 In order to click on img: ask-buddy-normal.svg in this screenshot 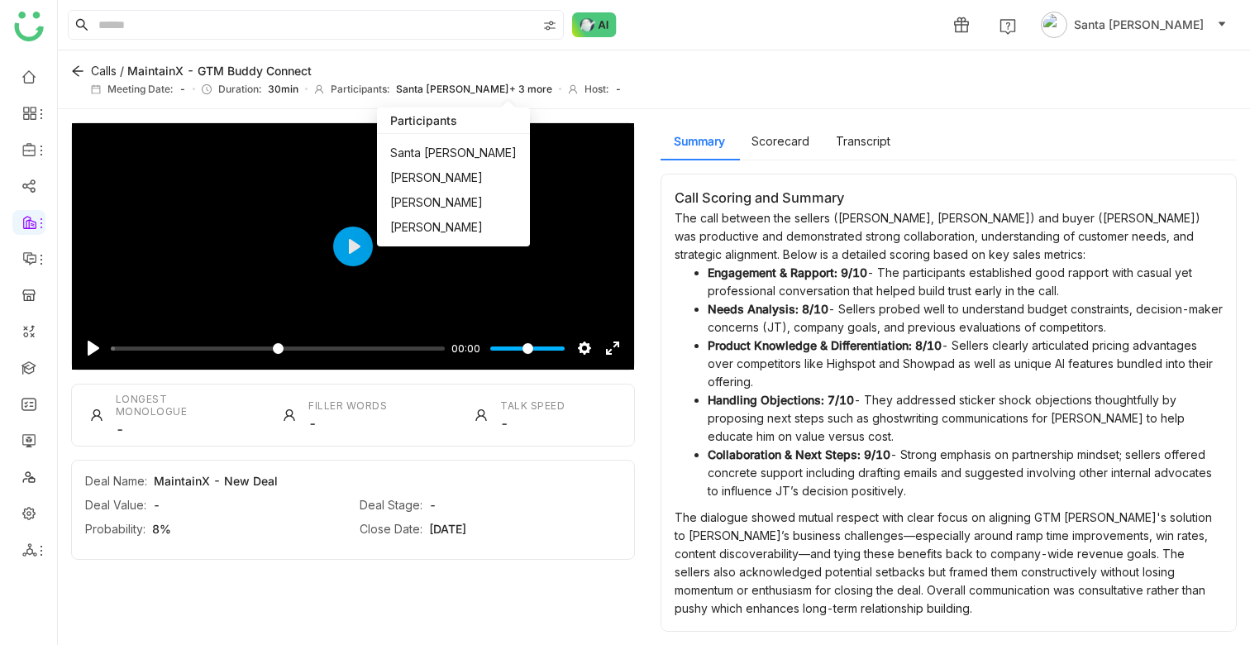, I will do `click(594, 25)`.